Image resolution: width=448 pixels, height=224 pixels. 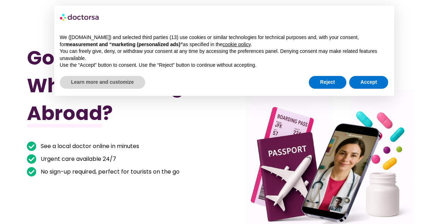 What do you see at coordinates (89, 146) in the screenshot?
I see `span: See a local doctor online in minutes` at bounding box center [89, 146].